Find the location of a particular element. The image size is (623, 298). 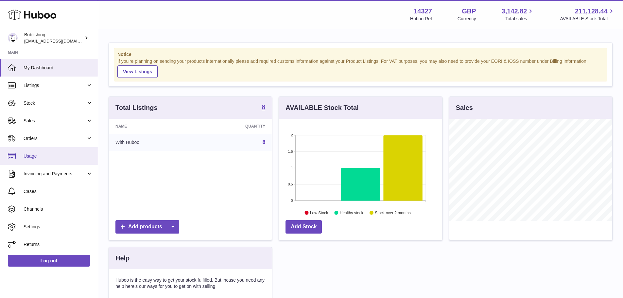

a: 211,128.44 AVAILABLE Stock Total is located at coordinates (587, 14).